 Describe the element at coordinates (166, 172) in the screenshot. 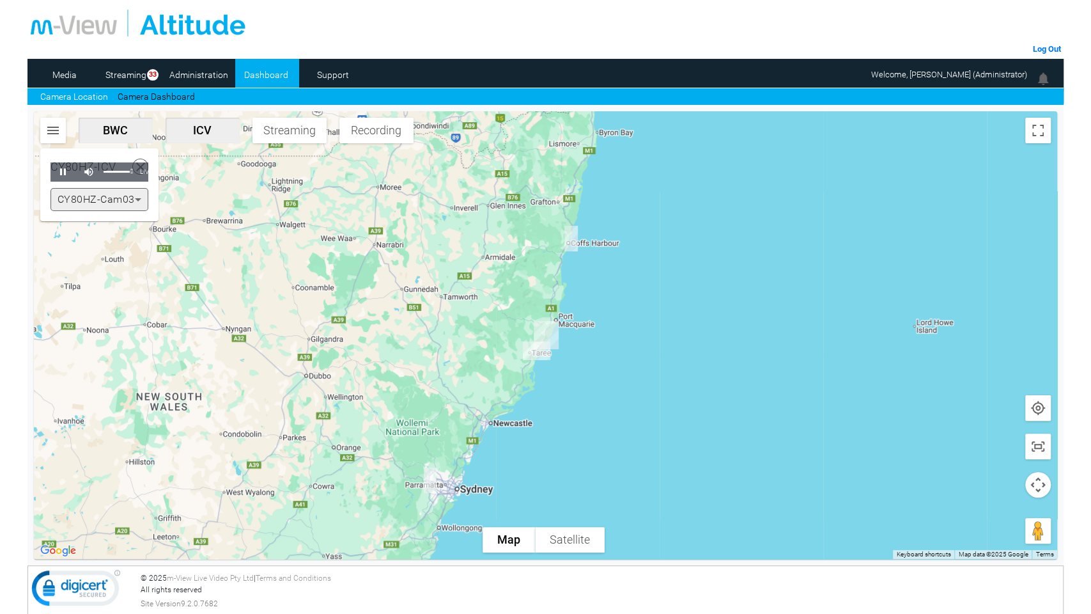

I see `button: Exit Fullscreen` at that location.